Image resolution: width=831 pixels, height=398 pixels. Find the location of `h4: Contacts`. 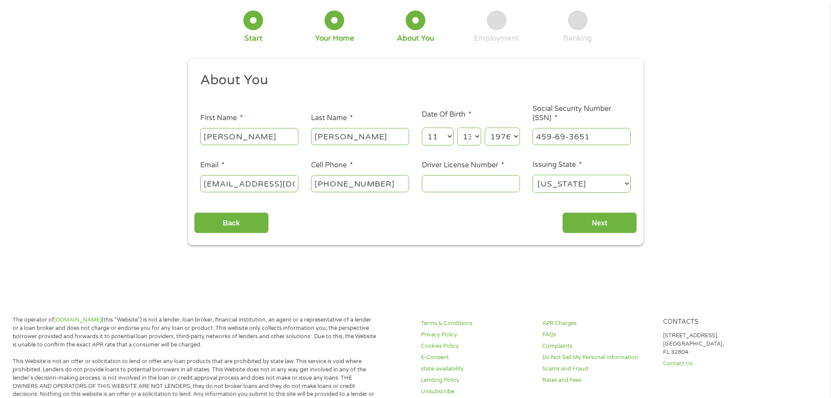

h4: Contacts is located at coordinates (719, 322).